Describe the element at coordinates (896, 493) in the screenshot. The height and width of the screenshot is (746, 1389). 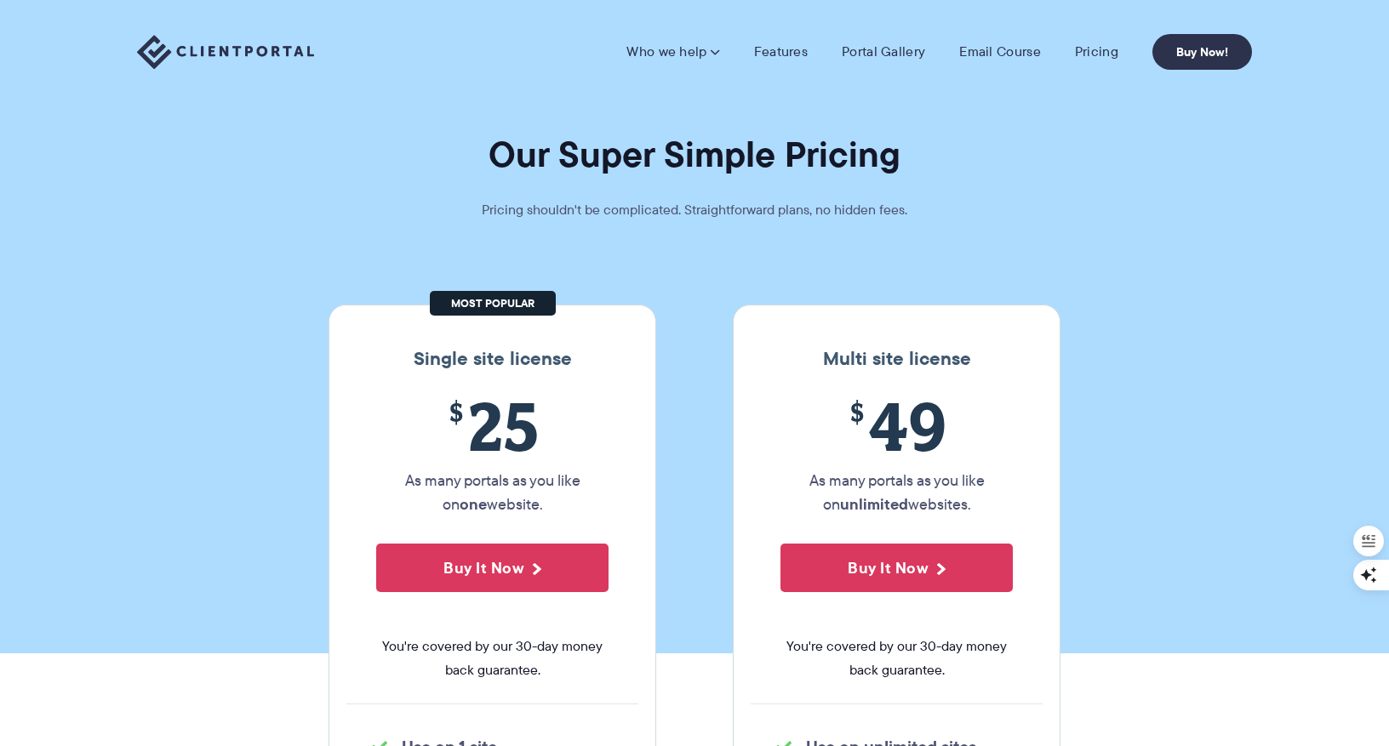
I see `p: As many portals as you like on websites.` at that location.